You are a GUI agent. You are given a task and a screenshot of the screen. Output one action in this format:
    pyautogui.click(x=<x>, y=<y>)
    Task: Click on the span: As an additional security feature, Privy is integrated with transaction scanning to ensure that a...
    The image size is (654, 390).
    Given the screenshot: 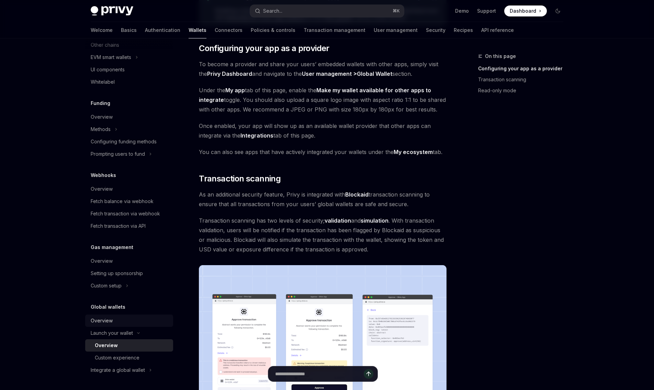 What is the action you would take?
    pyautogui.click(x=322, y=199)
    